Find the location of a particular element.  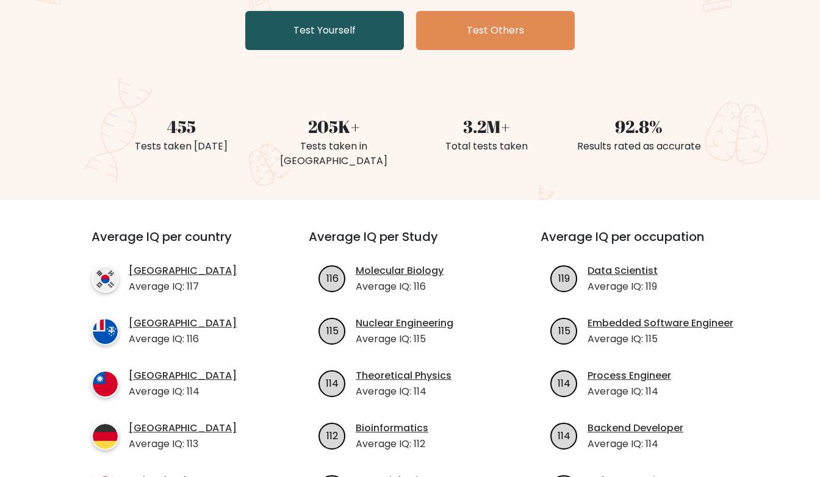

p: Average IQ: 112 is located at coordinates (392, 444).